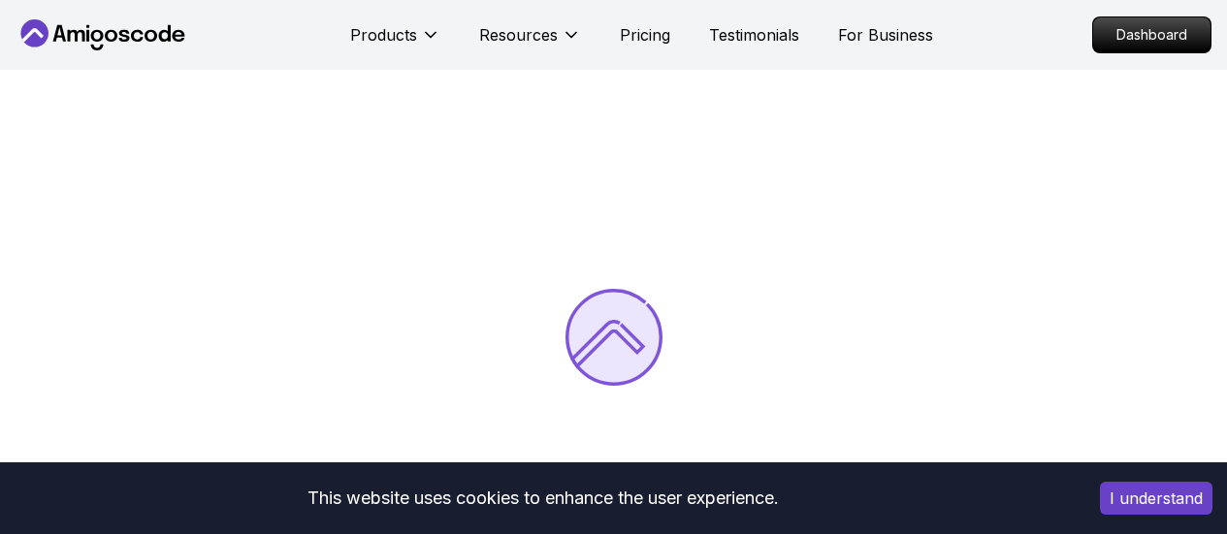 The image size is (1227, 534). Describe the element at coordinates (1156, 499) in the screenshot. I see `button: Accept cookies` at that location.